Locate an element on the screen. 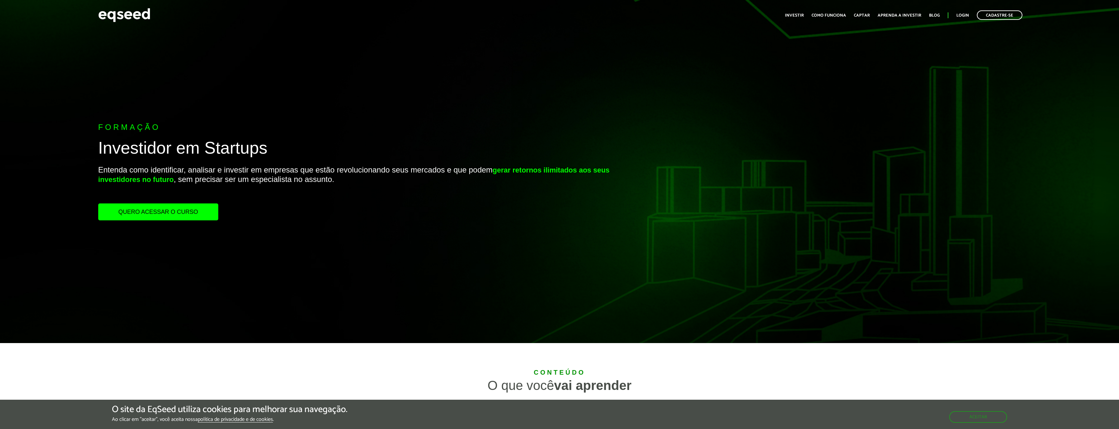 Image resolution: width=1119 pixels, height=429 pixels. a: Investir is located at coordinates (794, 15).